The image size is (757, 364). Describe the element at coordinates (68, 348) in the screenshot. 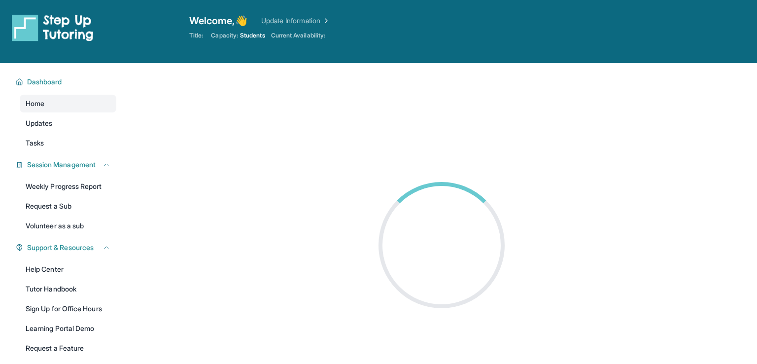

I see `a: Request a Feature` at that location.